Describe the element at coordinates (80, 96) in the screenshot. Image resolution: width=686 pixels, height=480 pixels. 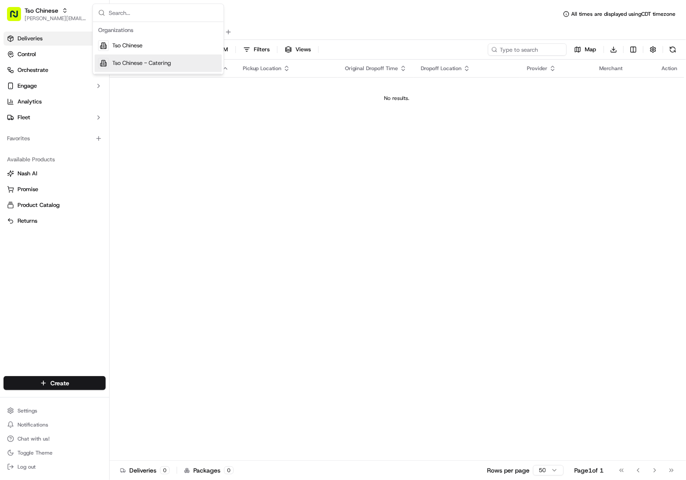
I see `div: We're available if you need us!` at that location.